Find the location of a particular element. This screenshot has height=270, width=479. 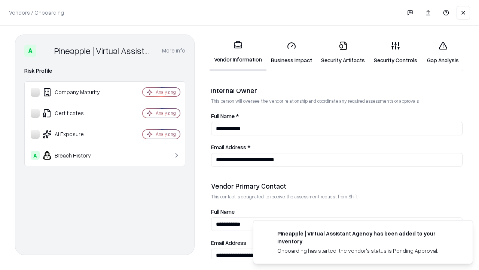

label: Full Name is located at coordinates (337, 211).